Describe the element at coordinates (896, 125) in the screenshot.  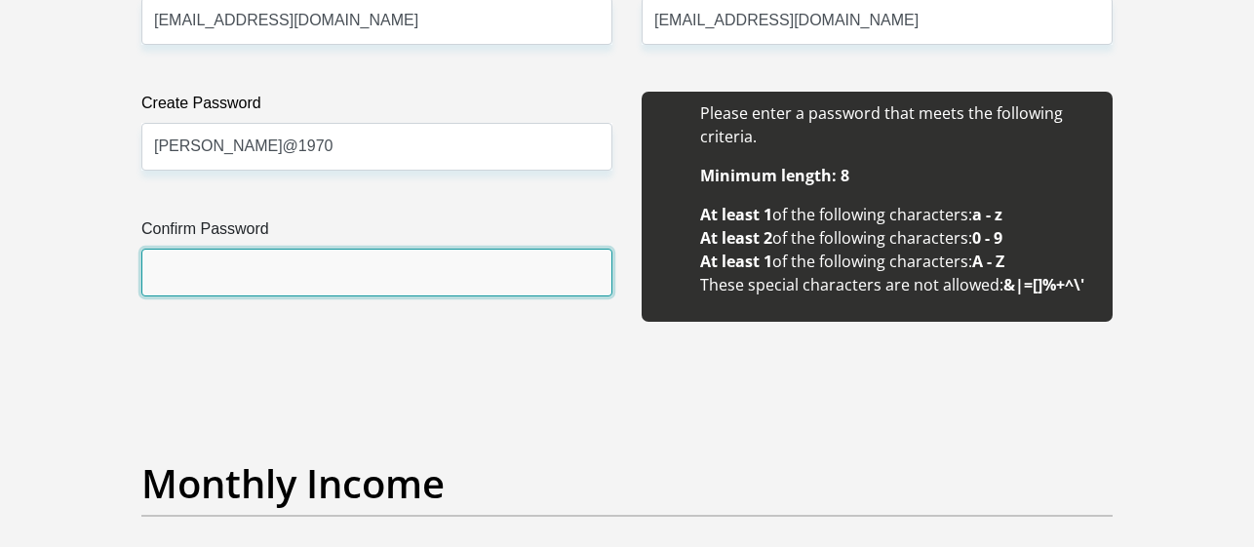
I see `li: Please enter a password that meets the following criteria.` at that location.